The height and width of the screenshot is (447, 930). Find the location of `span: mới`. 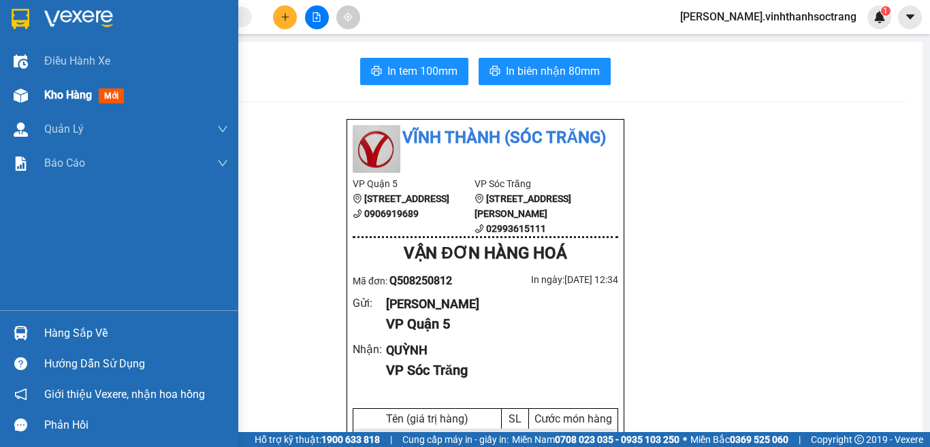

span: mới is located at coordinates (111, 96).